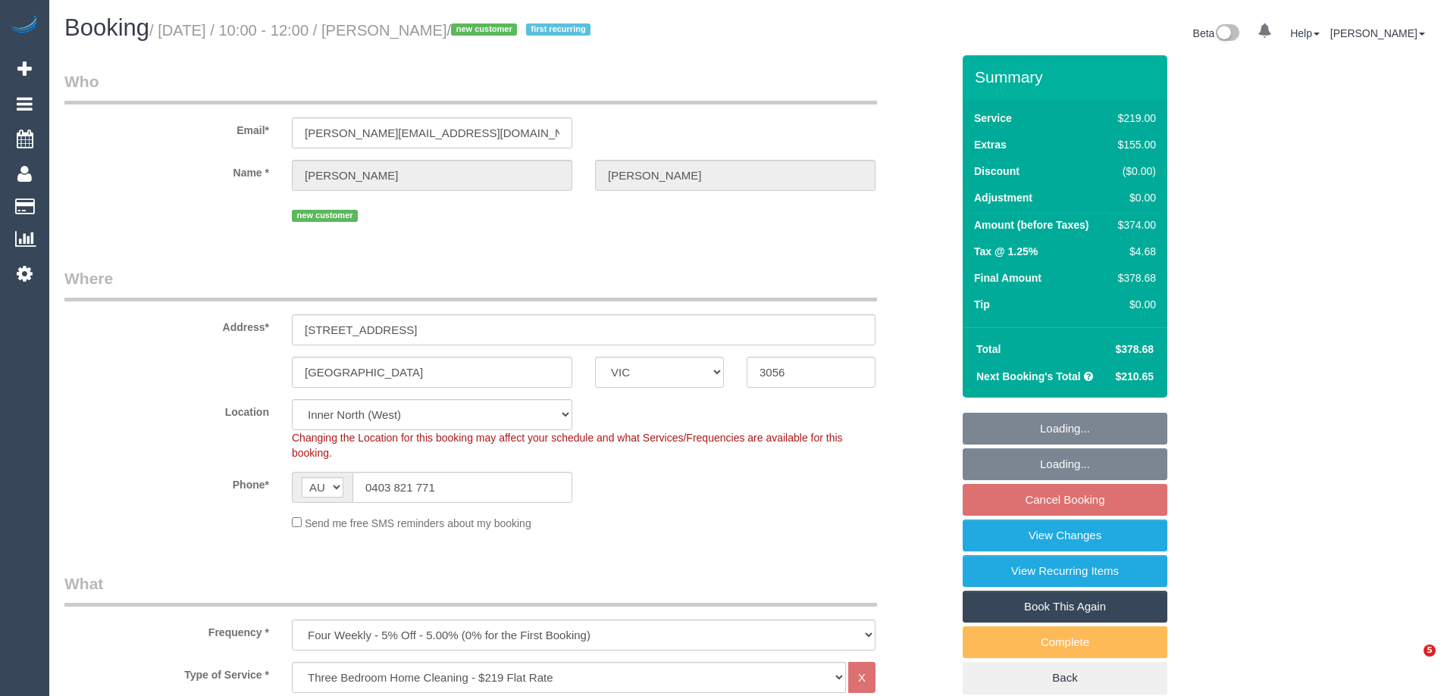 This screenshot has height=696, width=1444. I want to click on span: $210.65, so click(1134, 377).